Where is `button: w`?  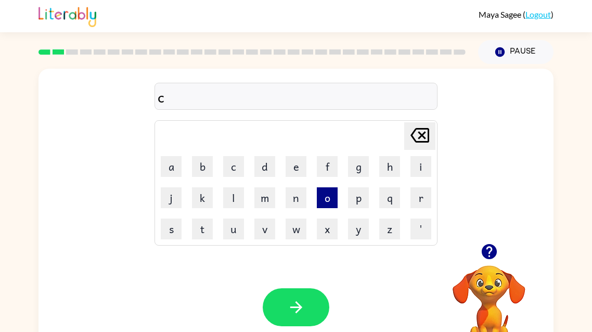
button: w is located at coordinates (296, 229).